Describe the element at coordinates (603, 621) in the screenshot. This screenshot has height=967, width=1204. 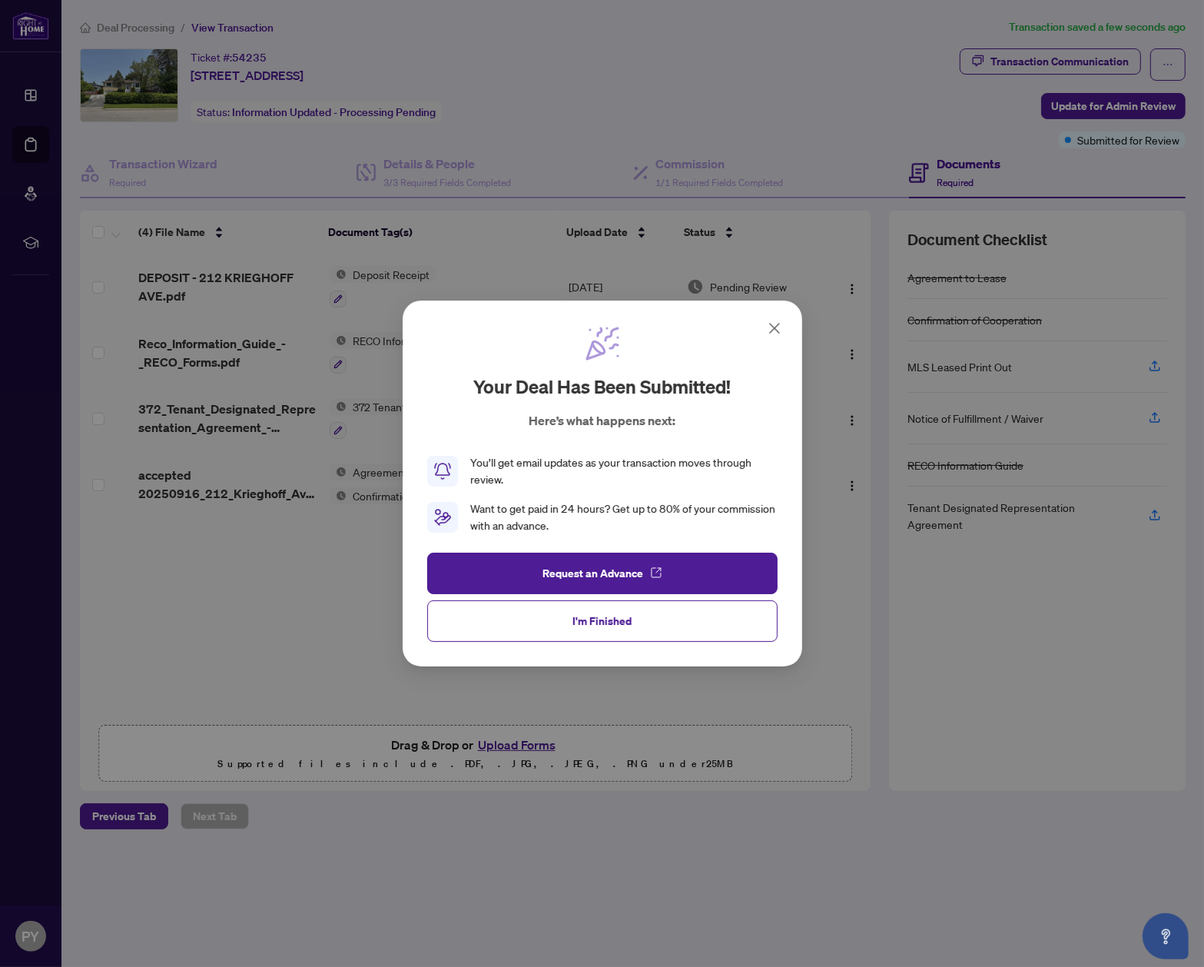
I see `button: I'm Finished` at that location.